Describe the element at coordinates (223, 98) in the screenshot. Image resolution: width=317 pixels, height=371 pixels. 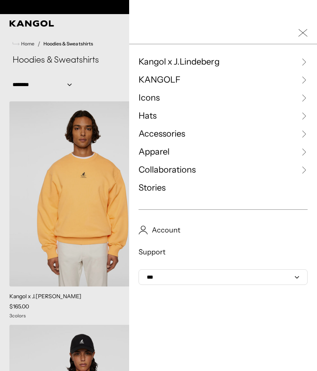
I see `a: Icons` at that location.